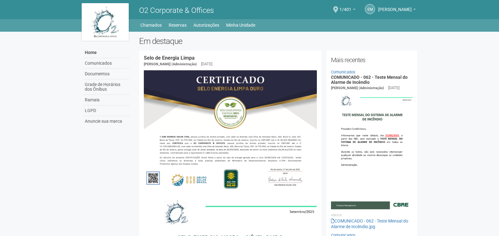 This screenshot has width=499, height=236. Describe the element at coordinates (206, 25) in the screenshot. I see `a: Autorizações` at that location.